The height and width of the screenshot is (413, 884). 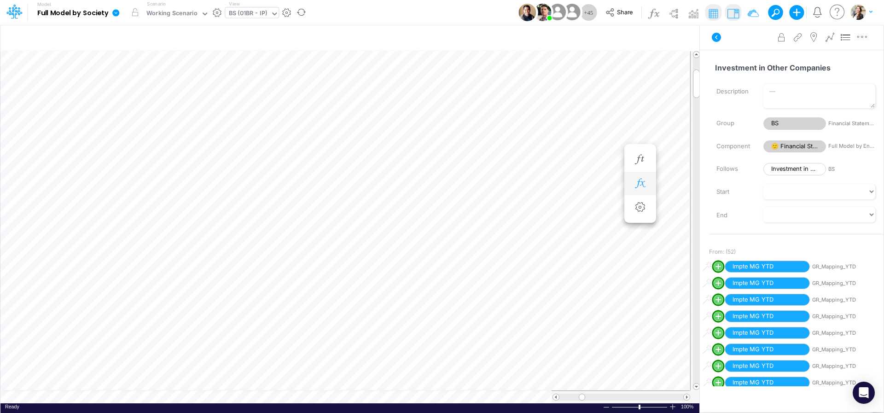 I want to click on span: Financial Statements, so click(x=852, y=123).